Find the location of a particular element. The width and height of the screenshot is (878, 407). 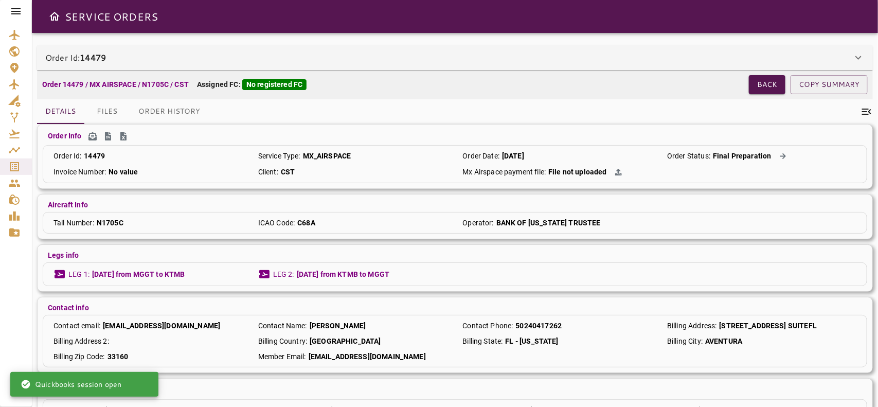

p: Tail Number : is located at coordinates (74, 223).